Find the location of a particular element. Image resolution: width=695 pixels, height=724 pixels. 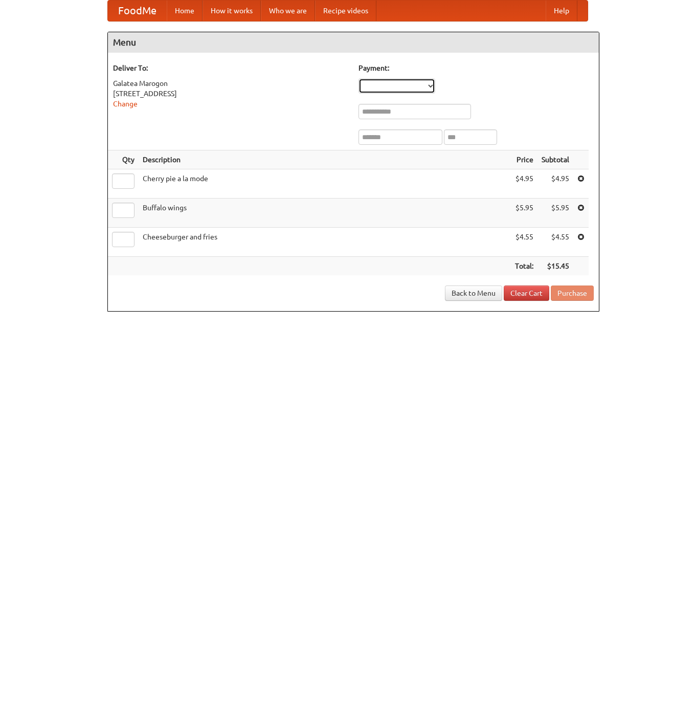

th: Qty is located at coordinates (123, 160).